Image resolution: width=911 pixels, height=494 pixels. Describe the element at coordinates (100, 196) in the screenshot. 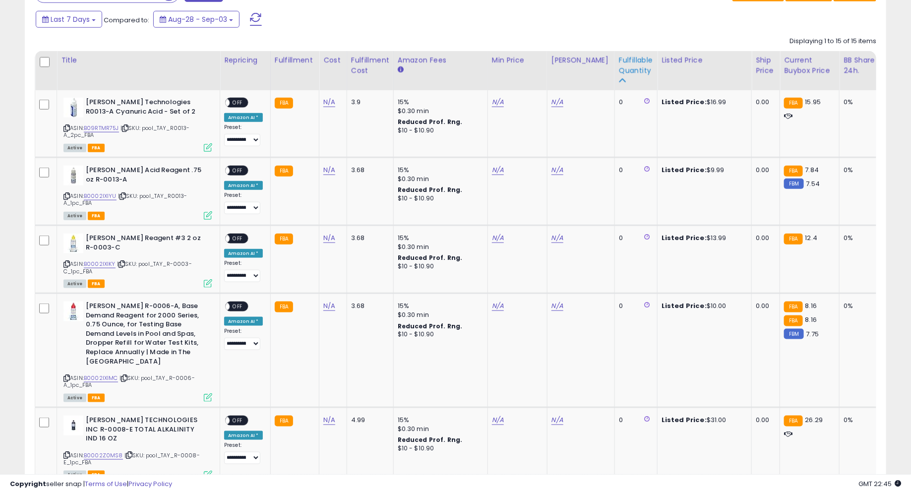

I see `a: B0002IXIYU` at that location.